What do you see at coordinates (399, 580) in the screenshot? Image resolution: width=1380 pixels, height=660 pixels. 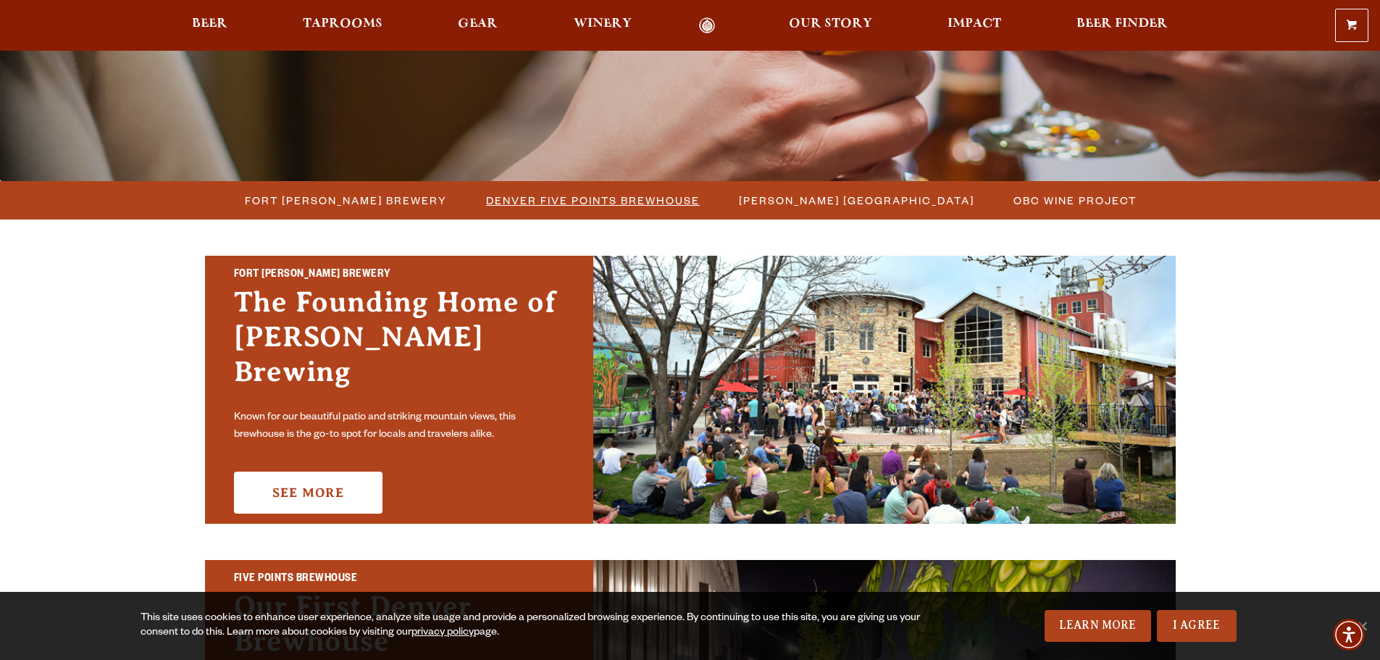 I see `h2: Five Points Brewhouse` at bounding box center [399, 580].